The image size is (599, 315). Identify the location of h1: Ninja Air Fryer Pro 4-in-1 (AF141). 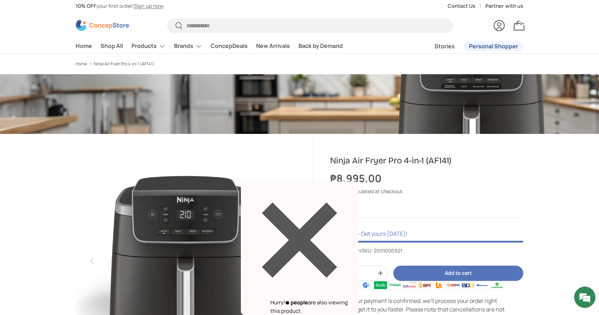
(427, 161).